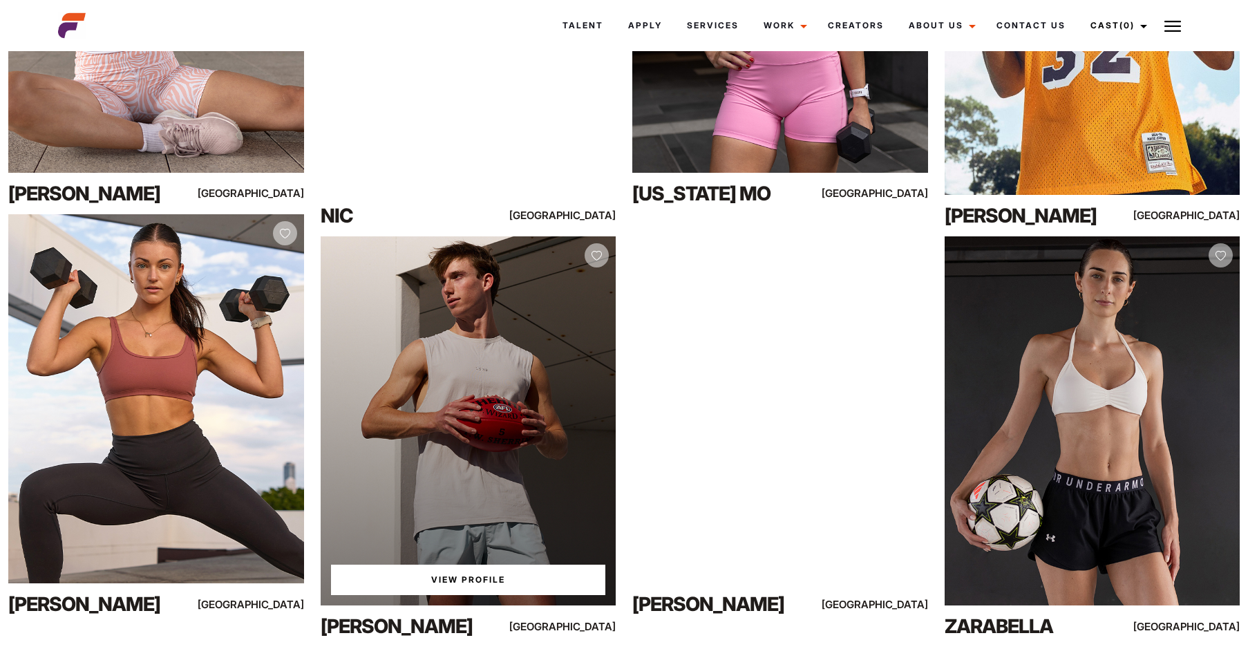  I want to click on div: Zarabella, so click(1033, 626).